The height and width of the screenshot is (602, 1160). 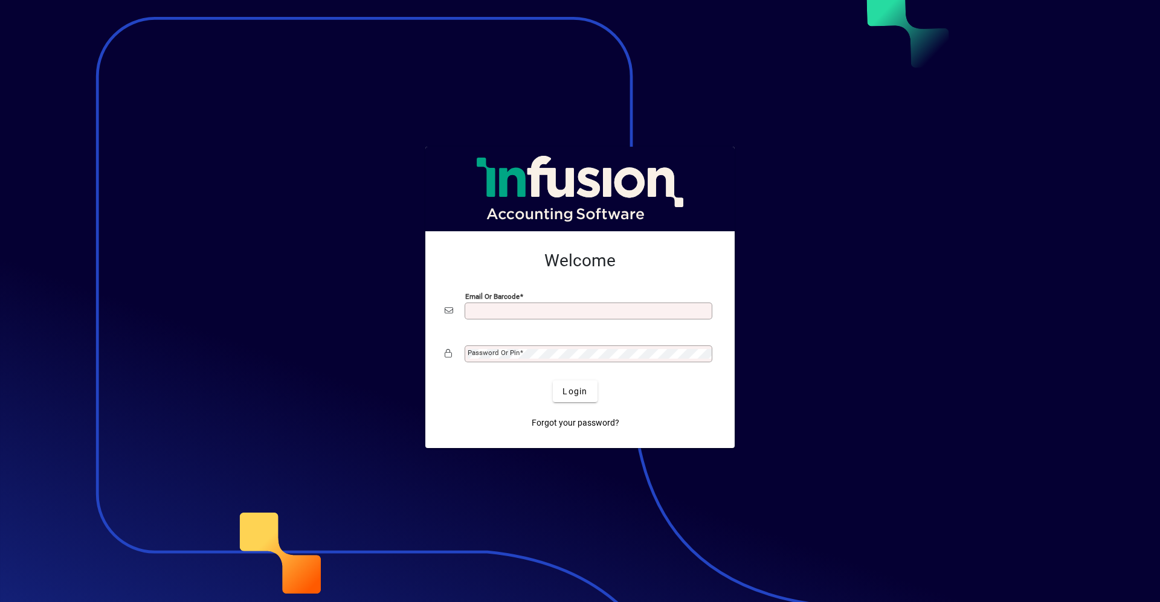 What do you see at coordinates (493, 297) in the screenshot?
I see `mat-label: Email or Barcode` at bounding box center [493, 297].